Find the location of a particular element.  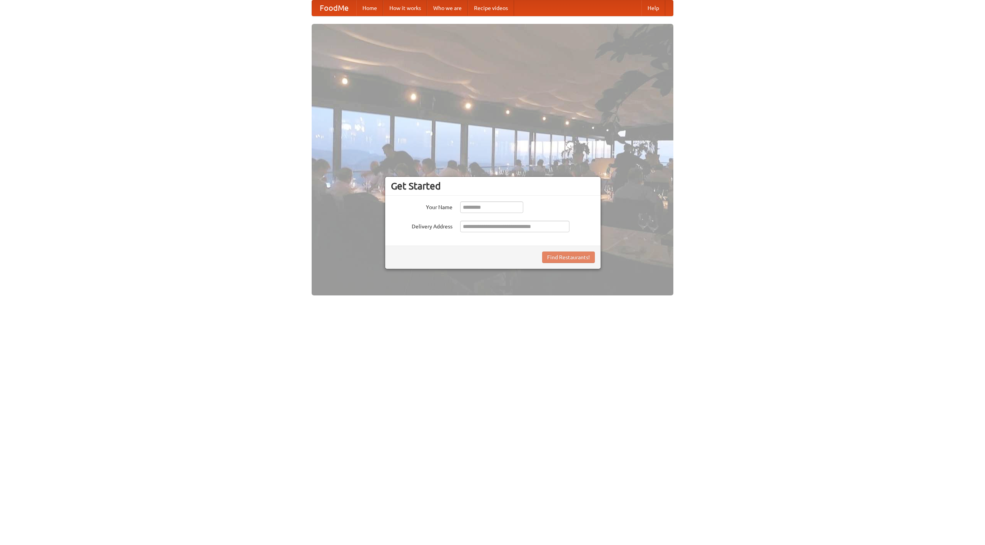

a: How it works is located at coordinates (405, 8).